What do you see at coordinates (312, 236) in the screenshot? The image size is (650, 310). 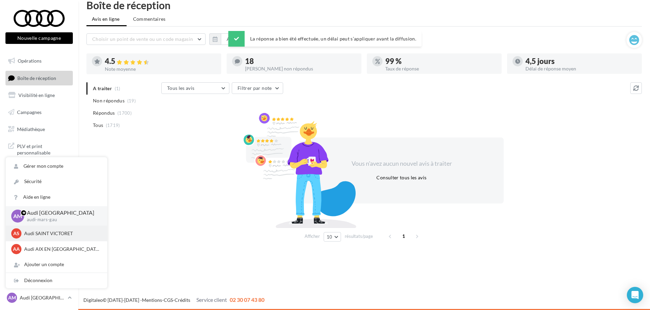 I see `span: Afficher` at bounding box center [312, 236].